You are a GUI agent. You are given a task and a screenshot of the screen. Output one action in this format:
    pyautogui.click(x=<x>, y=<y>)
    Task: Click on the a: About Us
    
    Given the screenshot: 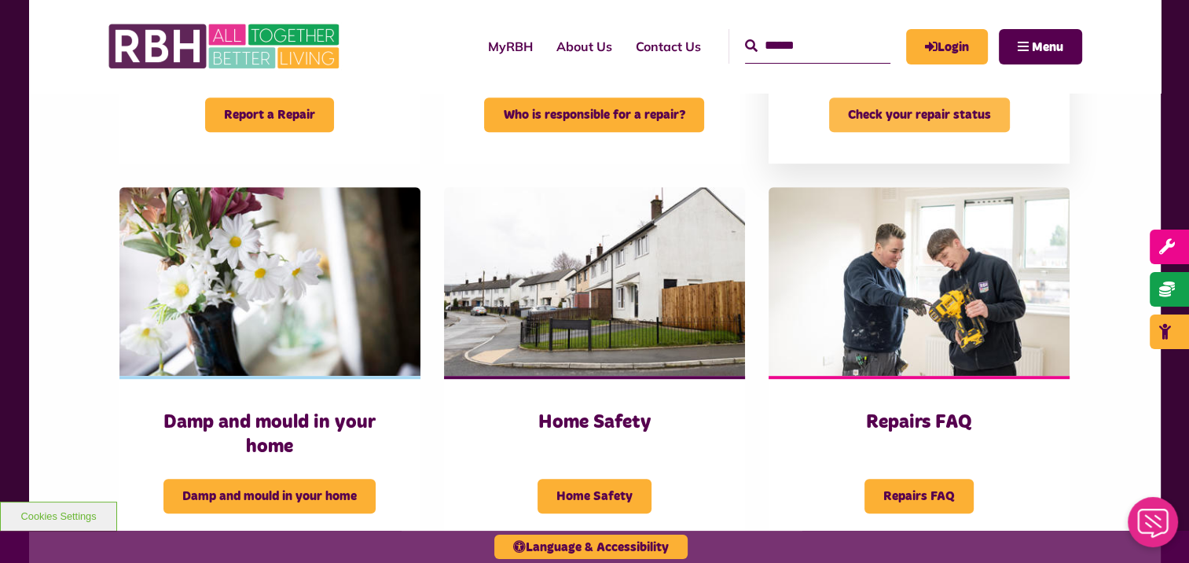 What is the action you would take?
    pyautogui.click(x=584, y=46)
    